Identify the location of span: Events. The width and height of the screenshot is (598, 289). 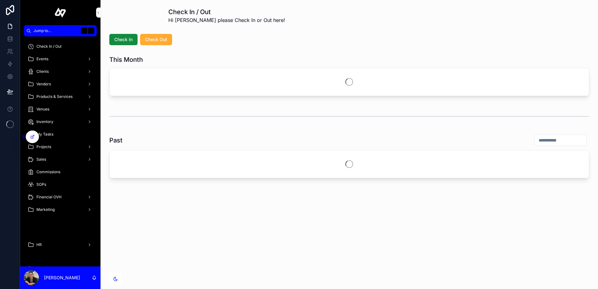
(42, 59).